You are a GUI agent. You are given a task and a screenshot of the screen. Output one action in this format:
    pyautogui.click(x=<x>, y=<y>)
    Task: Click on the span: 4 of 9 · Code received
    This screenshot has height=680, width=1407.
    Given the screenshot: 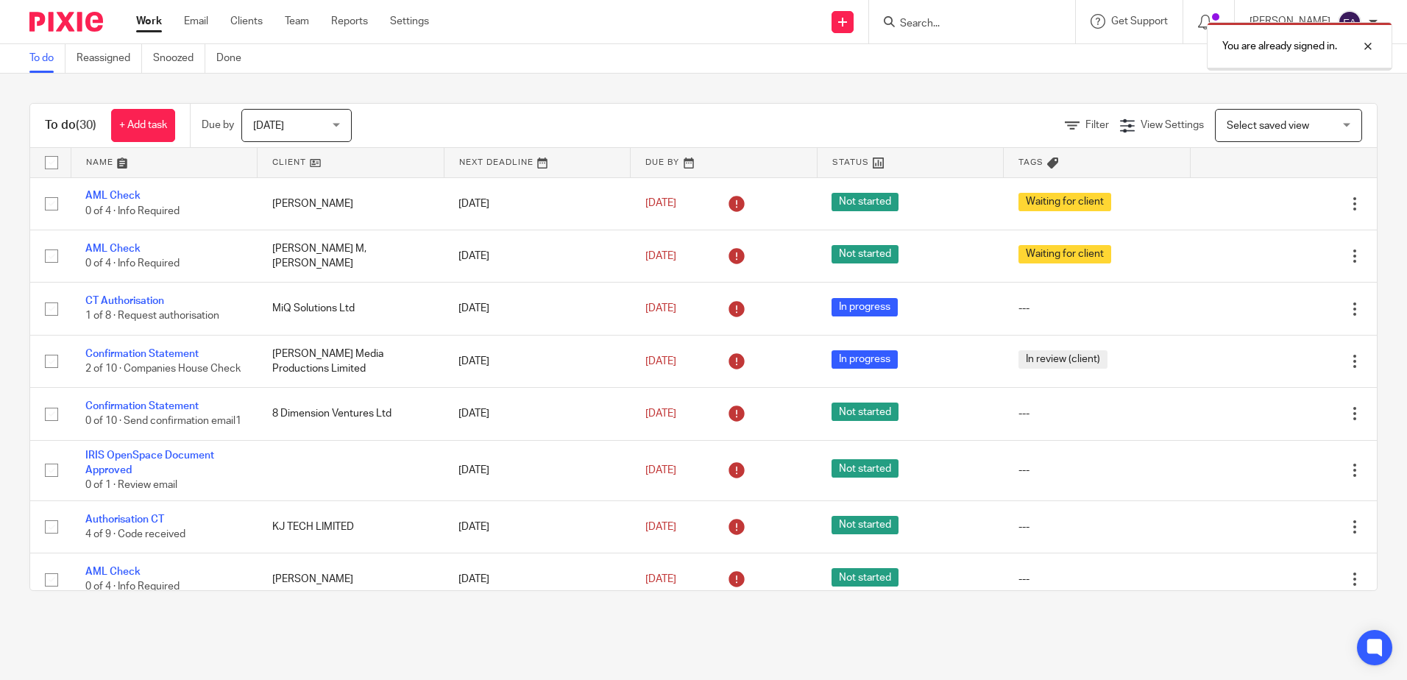 What is the action you would take?
    pyautogui.click(x=135, y=534)
    